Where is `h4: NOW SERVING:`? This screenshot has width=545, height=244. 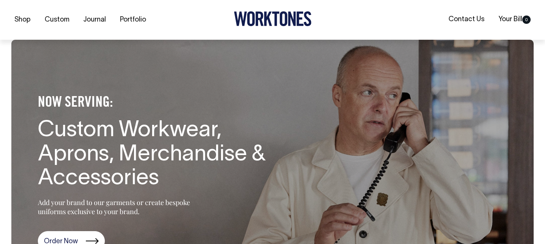
h4: NOW SERVING: is located at coordinates (161, 103).